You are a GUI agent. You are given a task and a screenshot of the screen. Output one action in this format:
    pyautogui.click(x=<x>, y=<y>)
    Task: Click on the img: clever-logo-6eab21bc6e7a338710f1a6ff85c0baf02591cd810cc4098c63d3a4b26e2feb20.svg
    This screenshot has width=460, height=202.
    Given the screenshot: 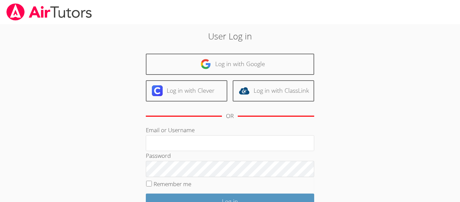 What is the action you would take?
    pyautogui.click(x=157, y=90)
    